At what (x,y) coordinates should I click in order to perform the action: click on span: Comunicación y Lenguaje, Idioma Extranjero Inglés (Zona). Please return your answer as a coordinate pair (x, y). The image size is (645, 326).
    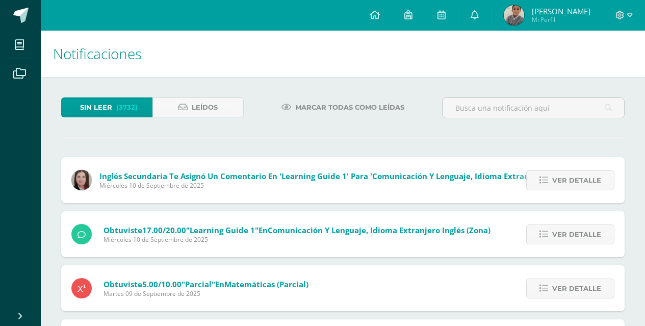
    Looking at the image, I should click on (379, 230).